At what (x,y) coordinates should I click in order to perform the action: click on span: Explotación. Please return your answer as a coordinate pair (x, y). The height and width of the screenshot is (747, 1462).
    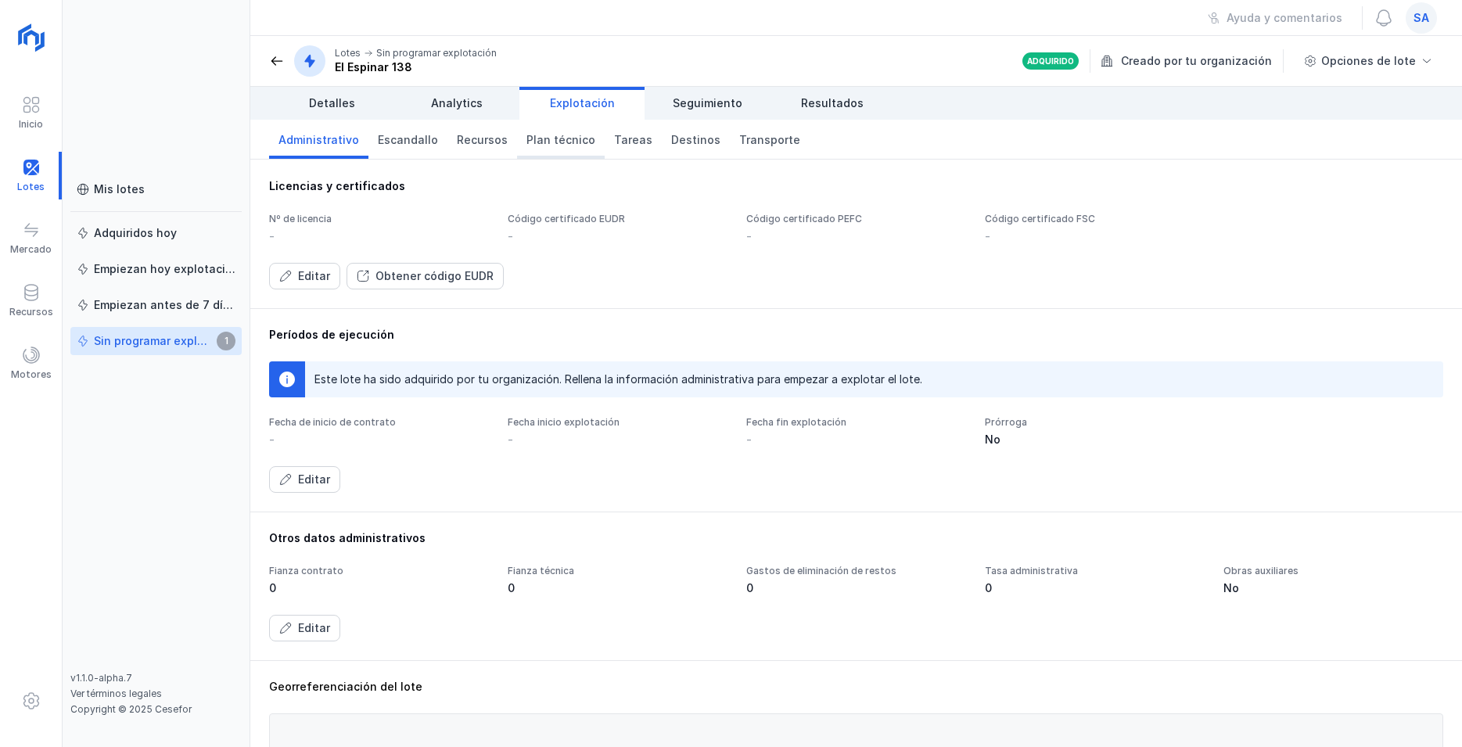
    Looking at the image, I should click on (582, 103).